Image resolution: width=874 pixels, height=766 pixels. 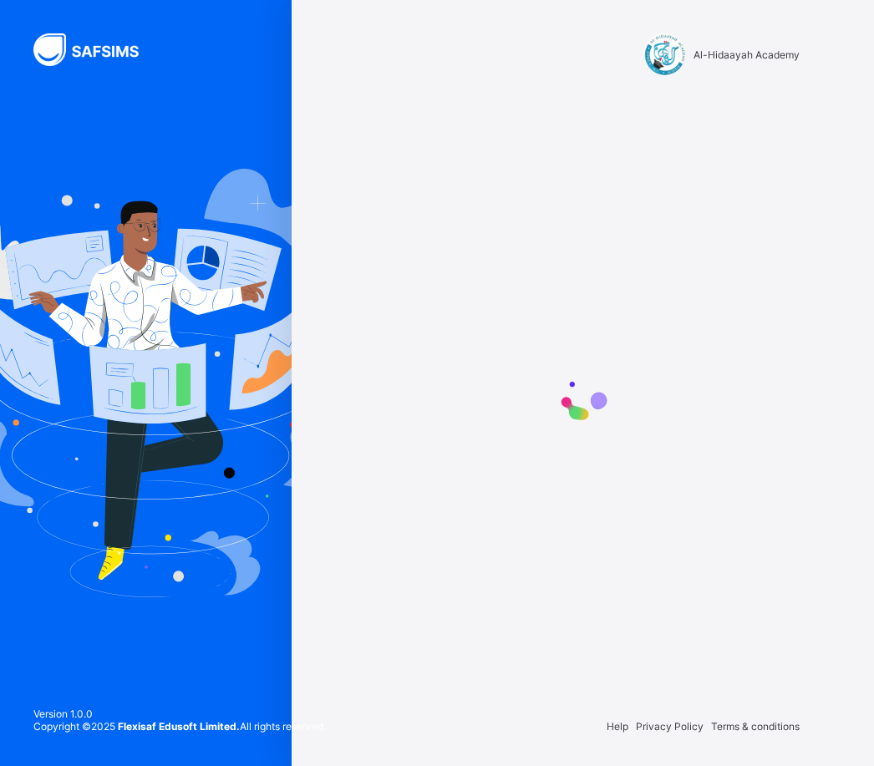 What do you see at coordinates (669, 726) in the screenshot?
I see `span: Privacy Policy` at bounding box center [669, 726].